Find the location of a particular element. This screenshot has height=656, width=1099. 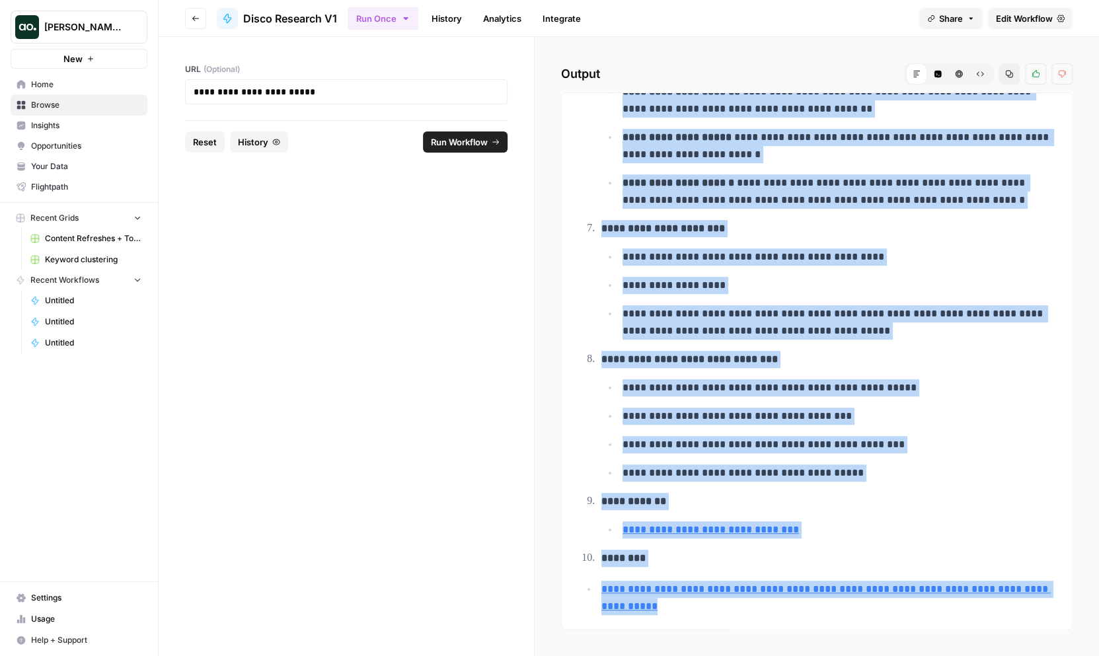

span: Reset is located at coordinates (205, 142).